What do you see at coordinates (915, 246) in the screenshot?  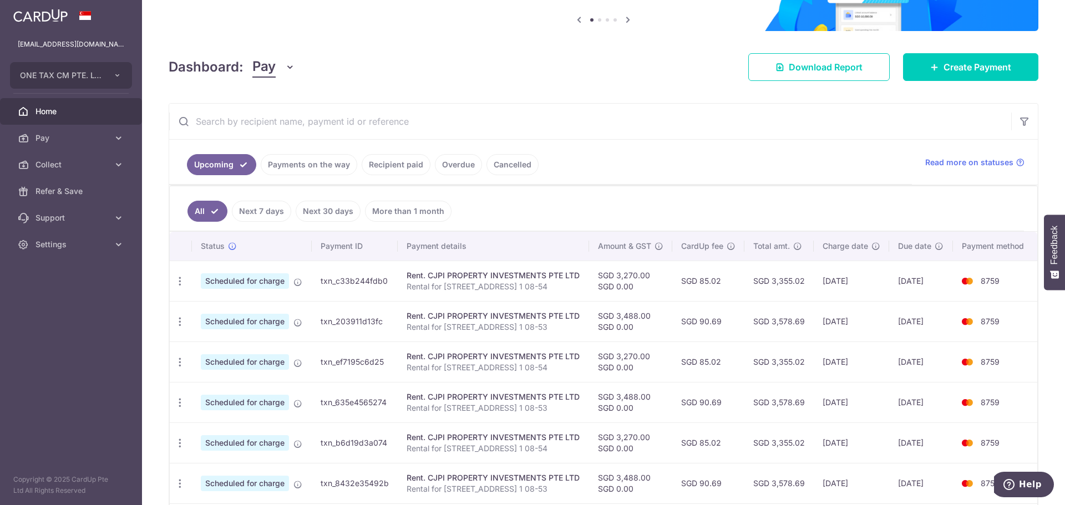 I see `span: Due date` at bounding box center [915, 246].